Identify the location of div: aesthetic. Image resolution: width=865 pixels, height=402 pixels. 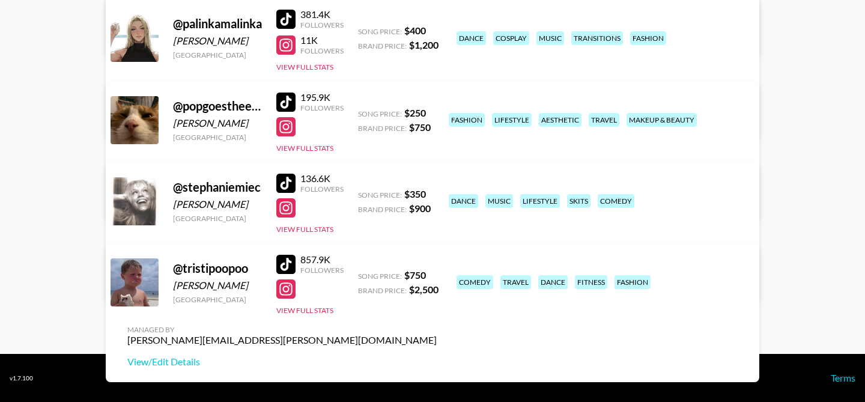
(560, 120).